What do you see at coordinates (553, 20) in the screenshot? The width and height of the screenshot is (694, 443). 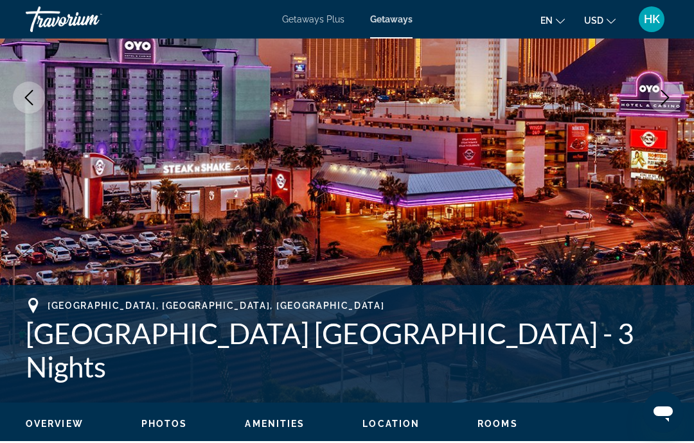 I see `button: Change language` at bounding box center [553, 20].